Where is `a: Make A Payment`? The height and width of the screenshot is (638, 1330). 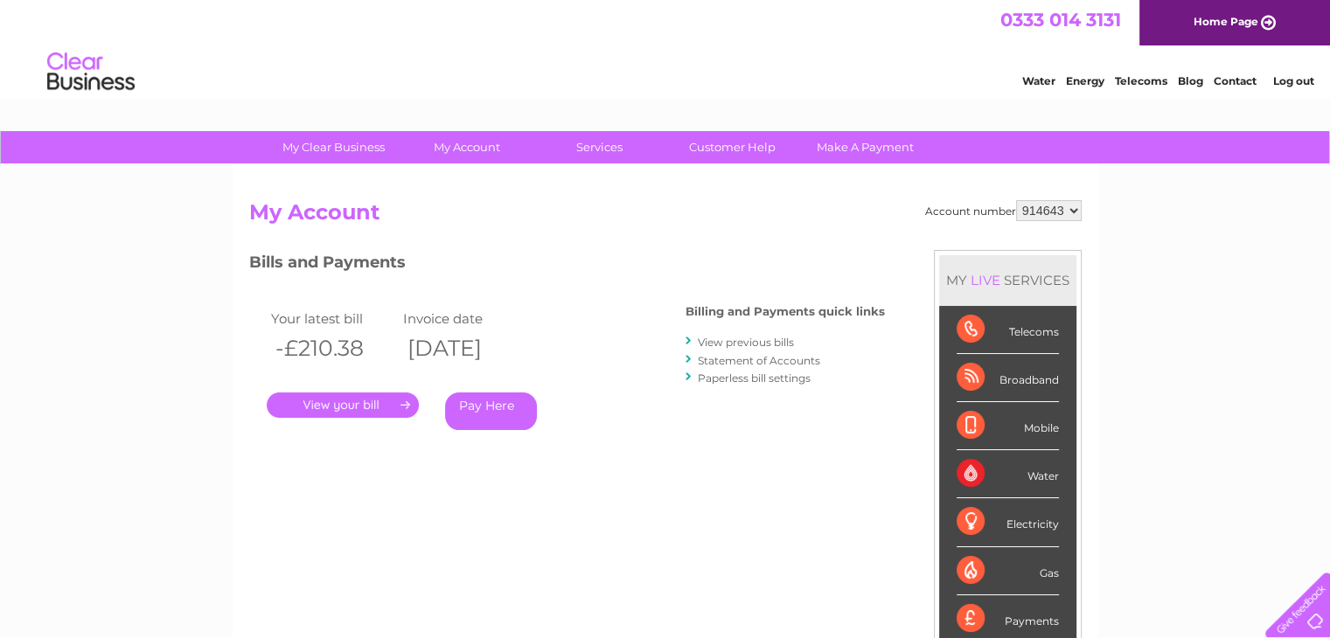
a: Make A Payment is located at coordinates (865, 147).